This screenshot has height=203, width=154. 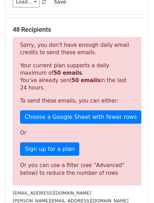 I want to click on div: Chat Widget, so click(x=137, y=186).